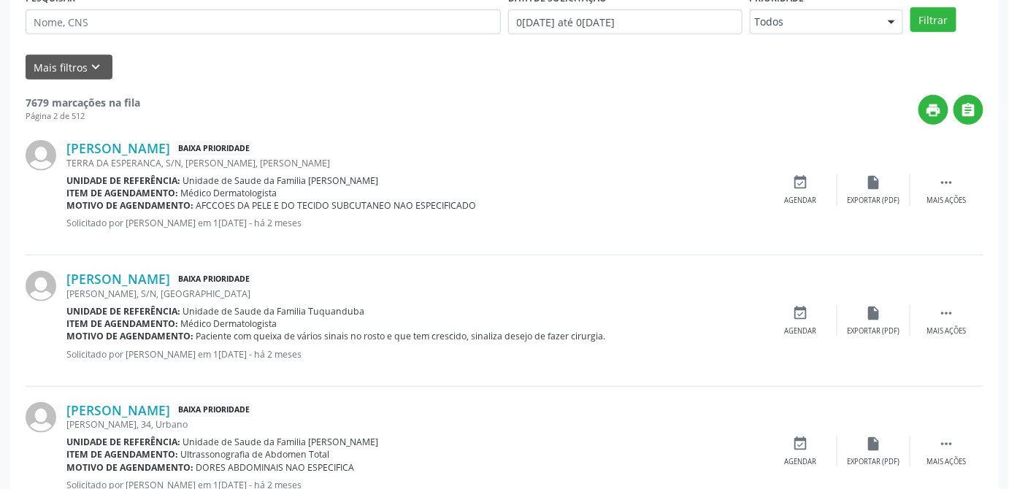  Describe the element at coordinates (337, 205) in the screenshot. I see `span: AFCCOES DA PELE E DO TECIDO SUBCUTANEO NAO ESPECIFICADO` at that location.